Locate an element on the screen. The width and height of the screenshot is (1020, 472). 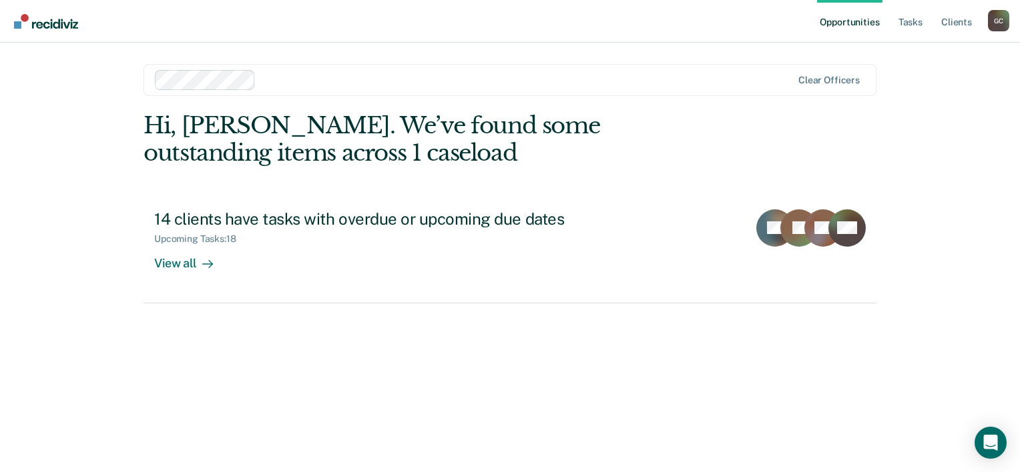
div: View all is located at coordinates (192, 258).